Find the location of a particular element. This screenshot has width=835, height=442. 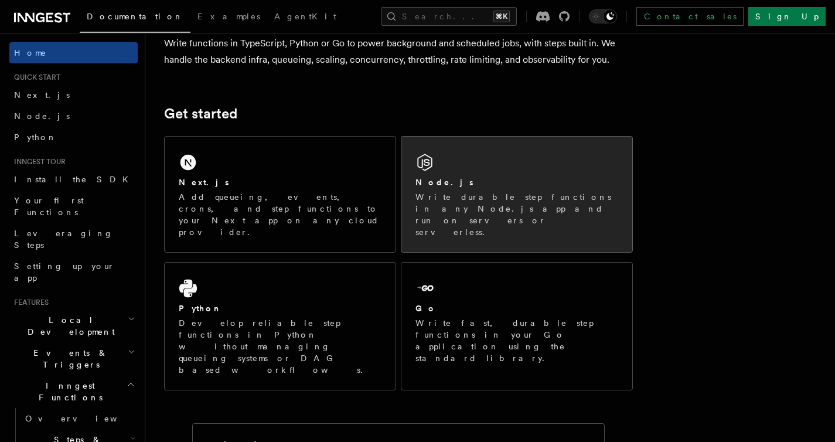

span: Overview is located at coordinates (86, 418).